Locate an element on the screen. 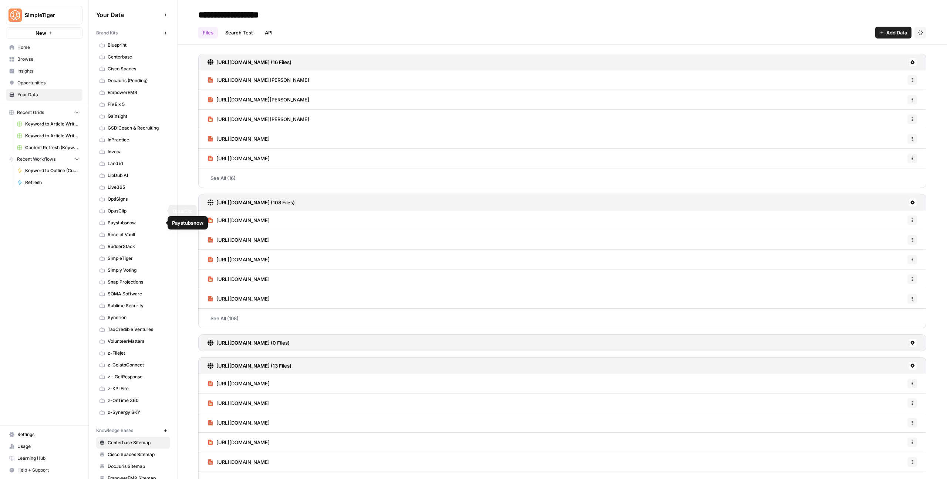 The height and width of the screenshot is (479, 947). a: InPractice is located at coordinates (133, 140).